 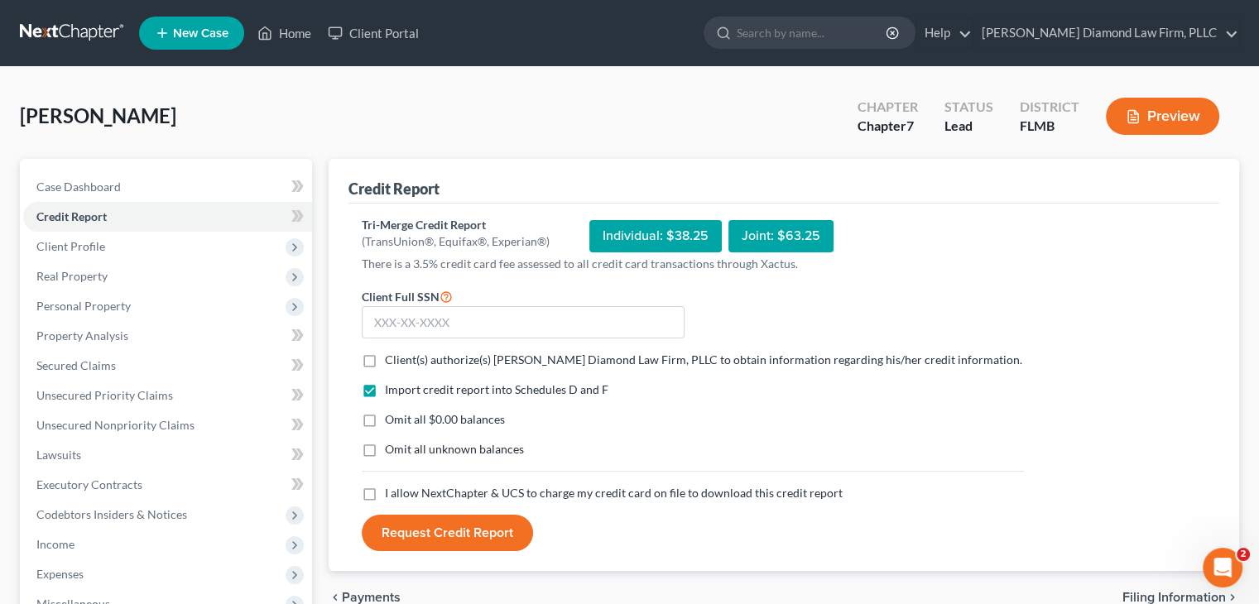 What do you see at coordinates (969, 107) in the screenshot?
I see `div: Status` at bounding box center [969, 107].